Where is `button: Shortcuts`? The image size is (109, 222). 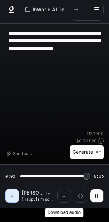 button: Shortcuts is located at coordinates (20, 154).